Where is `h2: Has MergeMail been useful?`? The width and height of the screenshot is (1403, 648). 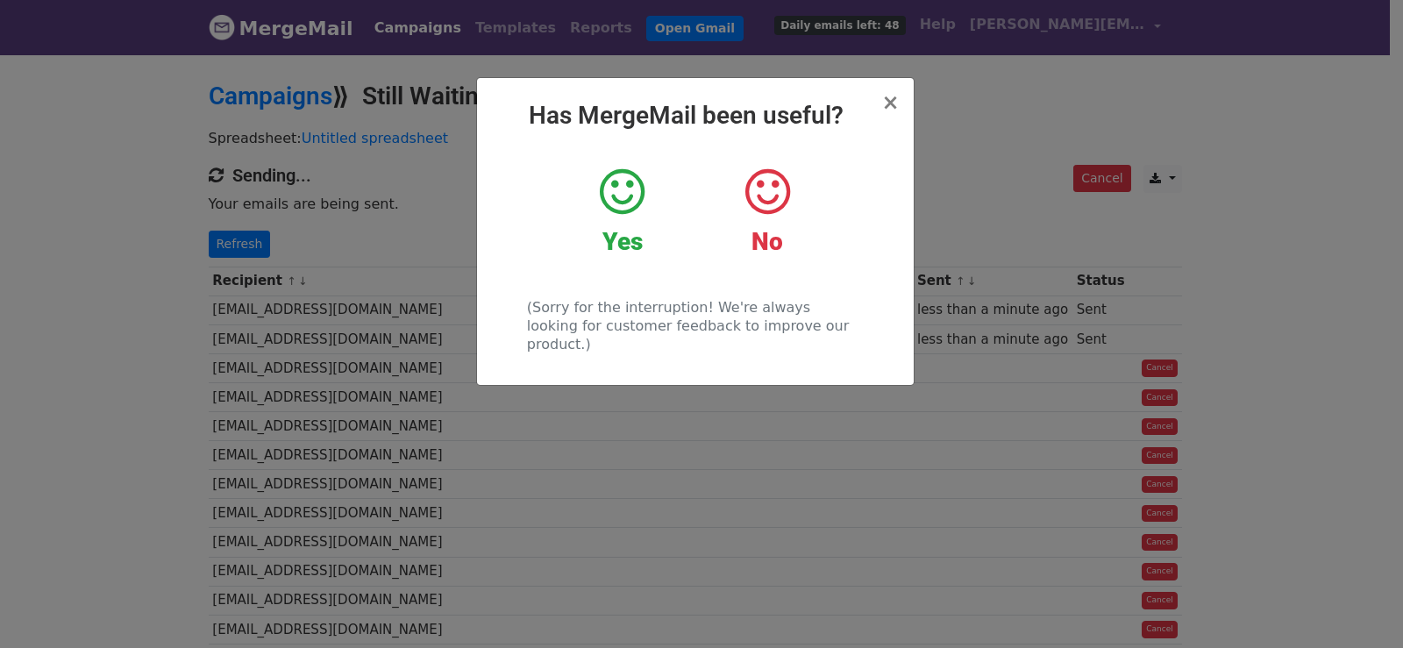 h2: Has MergeMail been useful? is located at coordinates (696, 116).